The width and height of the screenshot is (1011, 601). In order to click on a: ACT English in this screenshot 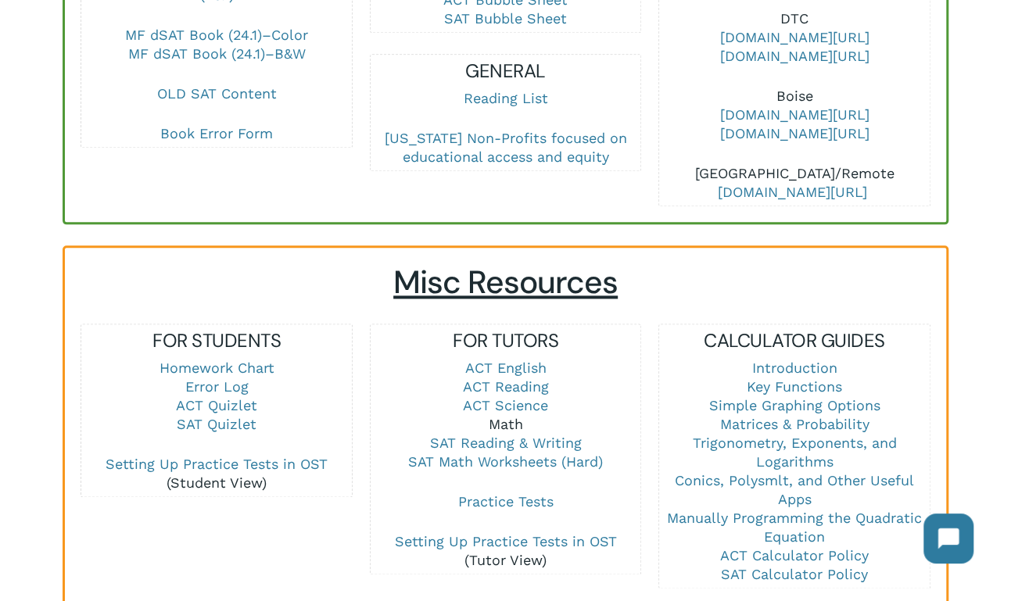, I will do `click(505, 367)`.